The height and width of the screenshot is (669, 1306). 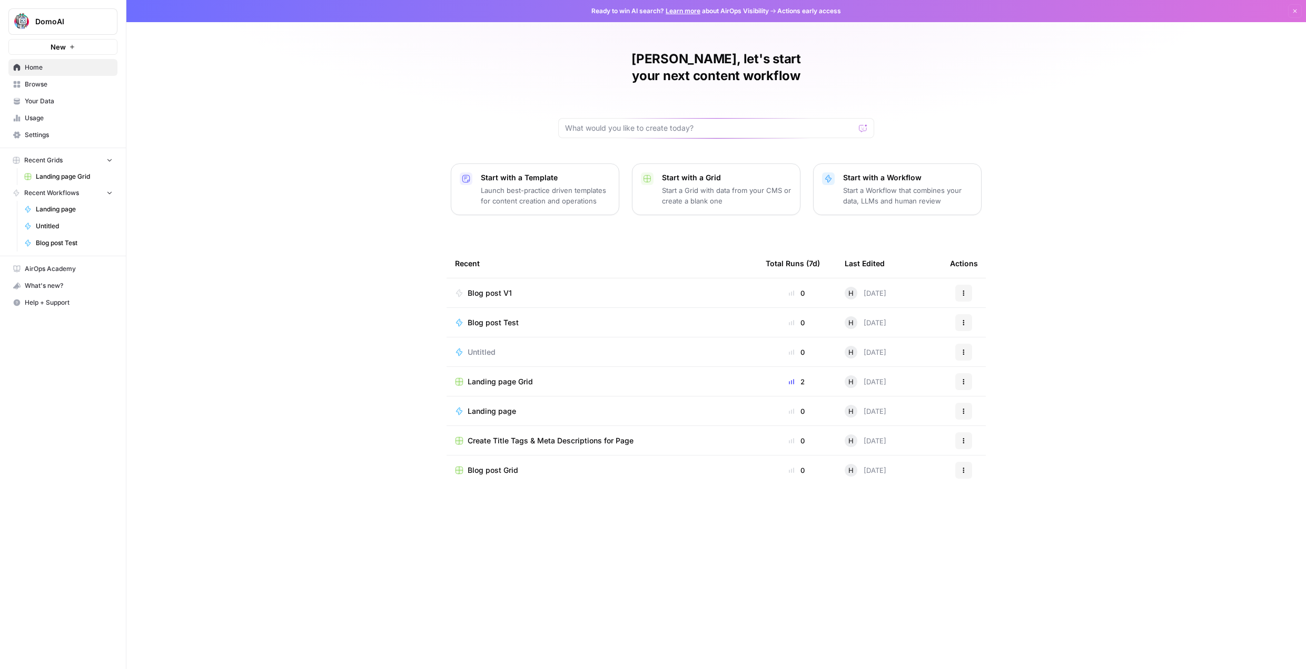 What do you see at coordinates (908, 195) in the screenshot?
I see `p: Start a Workflow that combines your data, LLMs and human review` at bounding box center [908, 195].